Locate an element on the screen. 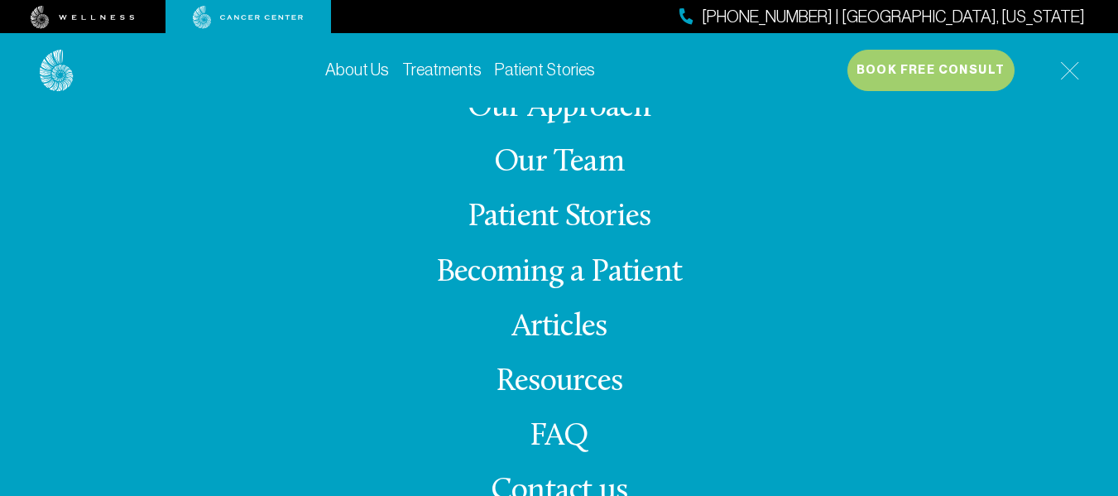 This screenshot has height=496, width=1118. a: FAQ is located at coordinates (559, 436).